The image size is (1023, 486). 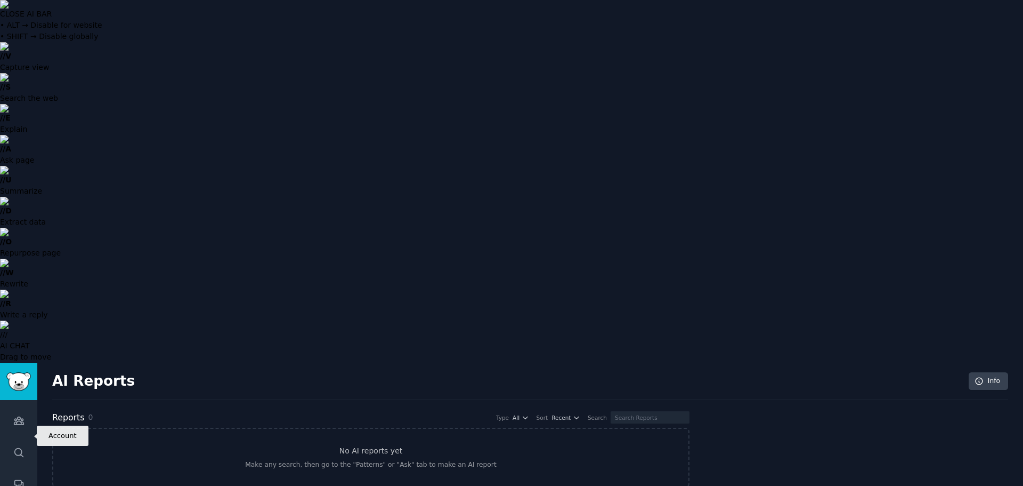 What do you see at coordinates (516, 417) in the screenshot?
I see `span: All` at bounding box center [516, 417].